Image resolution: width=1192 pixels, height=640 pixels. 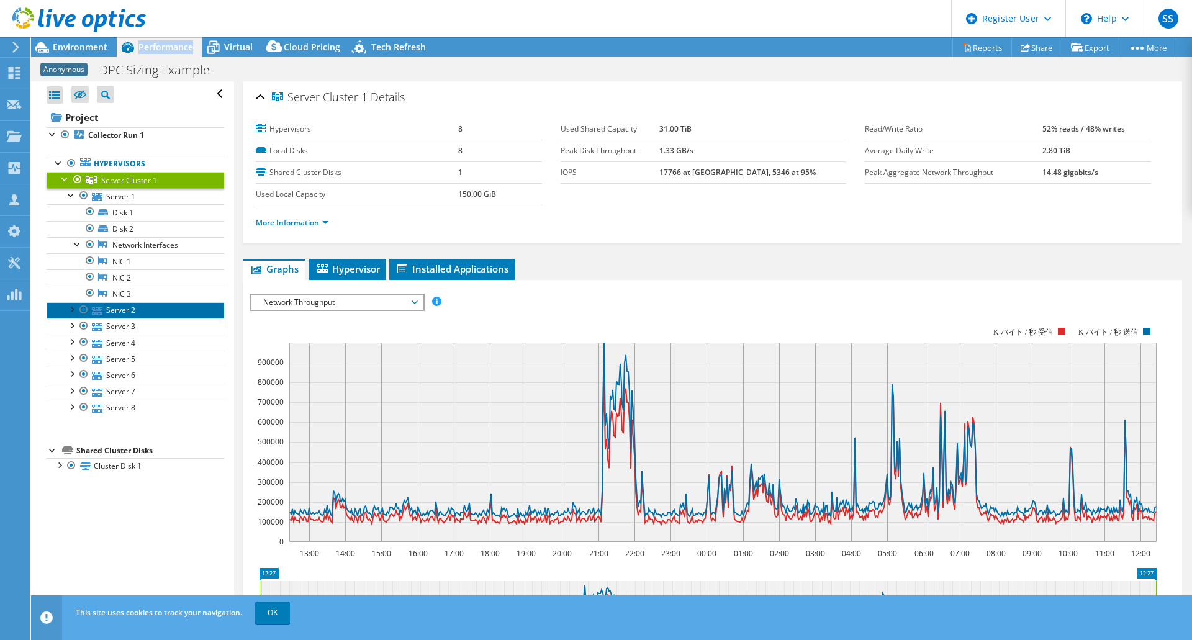 I want to click on a: Server 6, so click(x=135, y=375).